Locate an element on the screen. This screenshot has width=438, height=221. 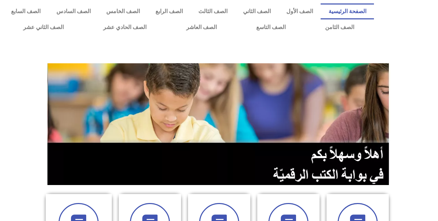
a: الصف العاشر is located at coordinates (202, 27).